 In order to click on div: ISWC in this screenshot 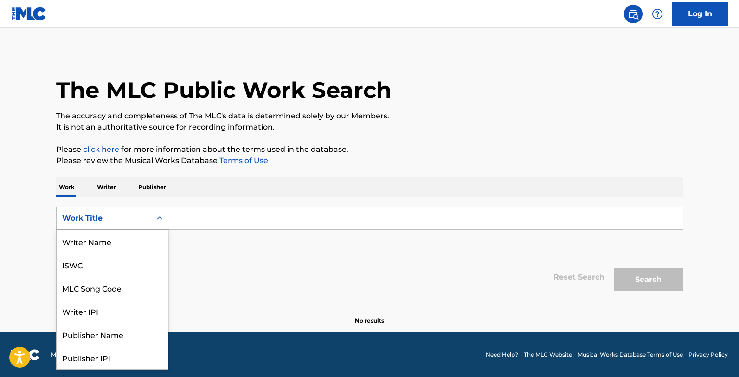, I will do `click(112, 264)`.